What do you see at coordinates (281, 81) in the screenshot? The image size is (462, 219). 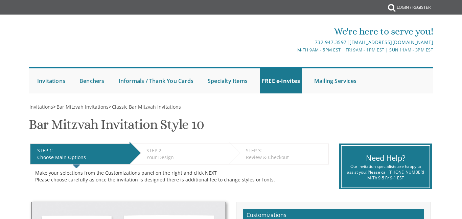 I see `a: FREE e-Invites` at bounding box center [281, 81].